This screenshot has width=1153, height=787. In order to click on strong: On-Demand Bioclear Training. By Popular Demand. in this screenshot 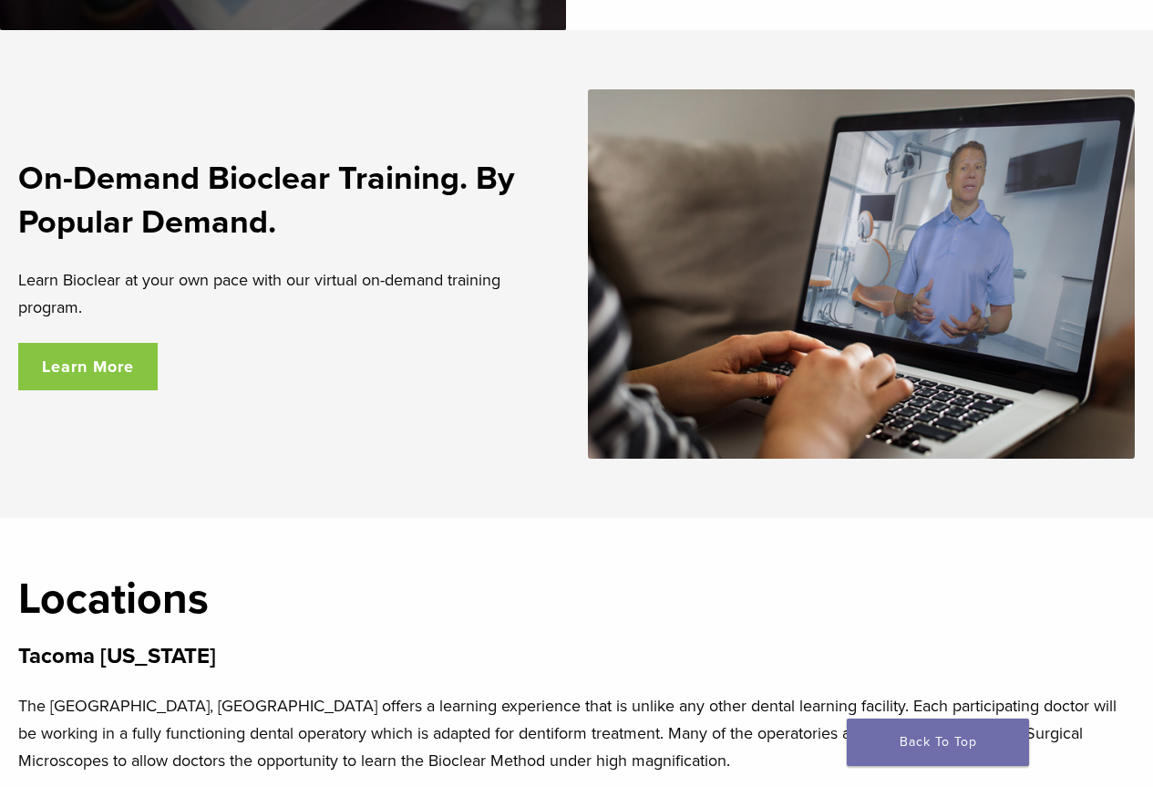, I will do `click(266, 200)`.